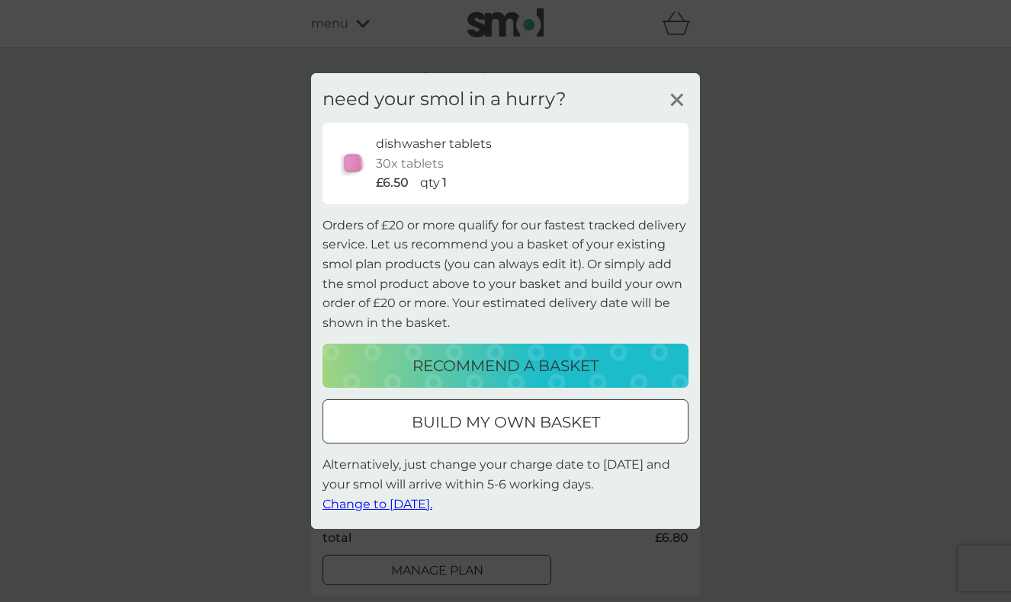 The width and height of the screenshot is (1011, 602). Describe the element at coordinates (409, 164) in the screenshot. I see `p: 30x tablets` at that location.